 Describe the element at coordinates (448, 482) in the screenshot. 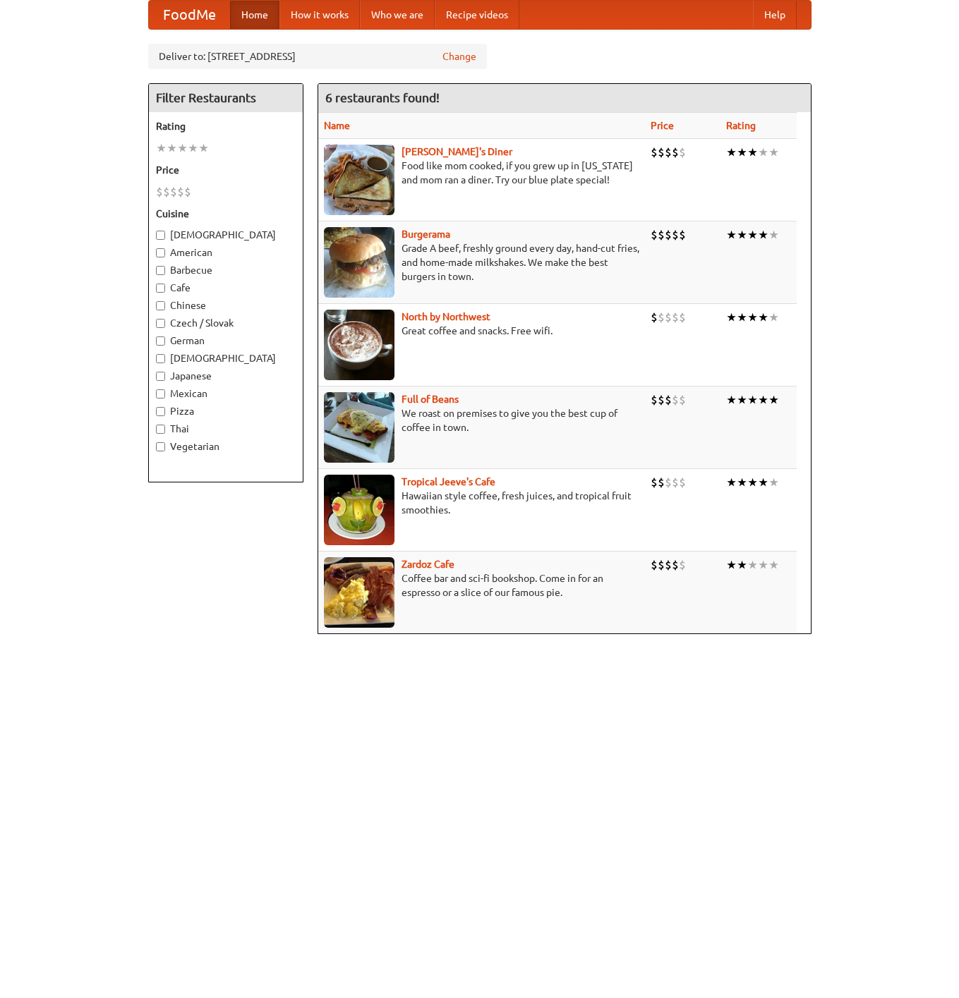

I see `b: Tropical Jeeve's Cafe` at that location.